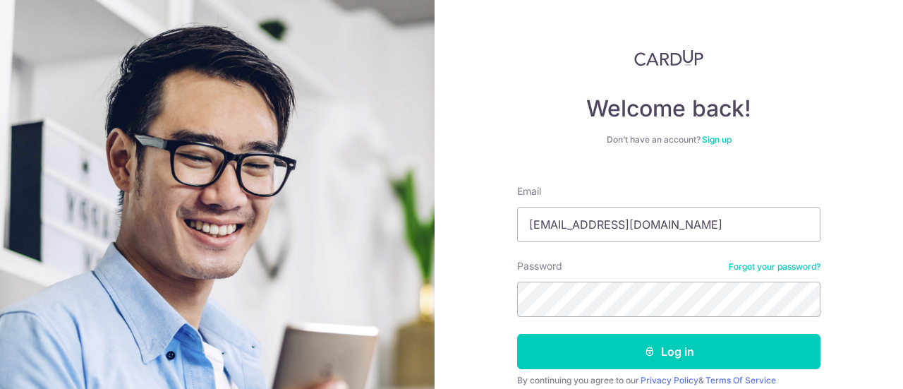  What do you see at coordinates (741, 380) in the screenshot?
I see `a: Terms Of Service` at bounding box center [741, 380].